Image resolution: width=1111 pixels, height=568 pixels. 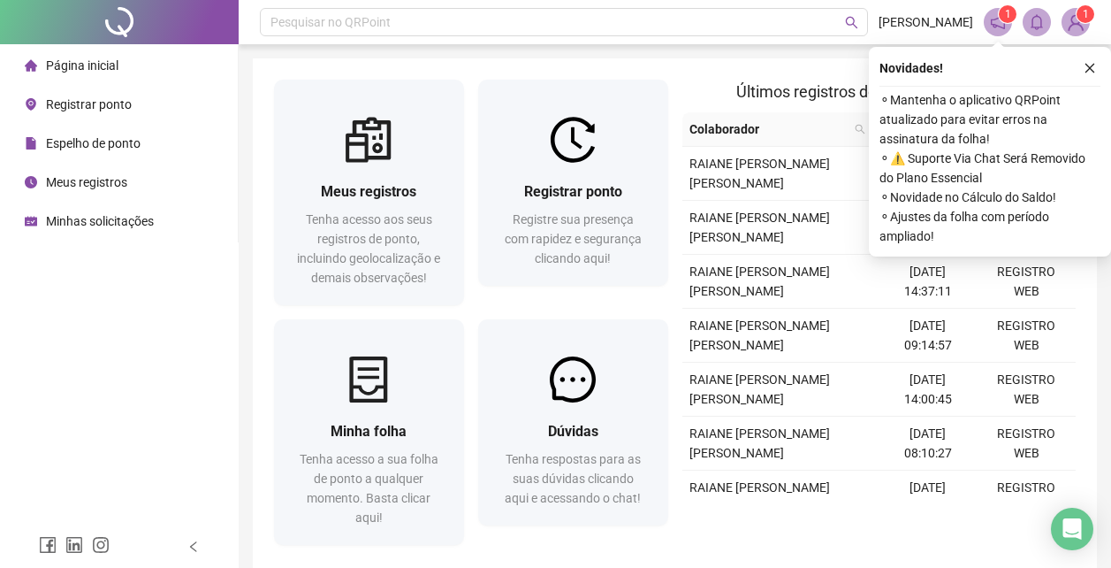 What do you see at coordinates (369, 192) in the screenshot?
I see `a: Meus registrosTenha acesso aos seus registros de ponto, incluindo geolocalização e demais observa...` at bounding box center [369, 192].